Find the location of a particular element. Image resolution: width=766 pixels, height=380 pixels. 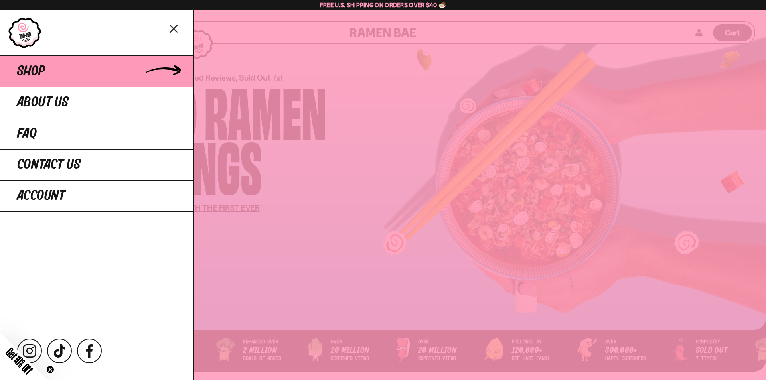

span: About Us is located at coordinates (43, 103).